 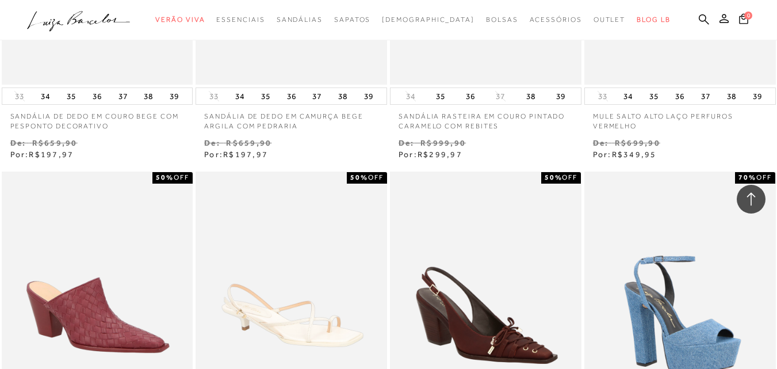 What do you see at coordinates (556, 20) in the screenshot?
I see `span: Acessórios` at bounding box center [556, 20].